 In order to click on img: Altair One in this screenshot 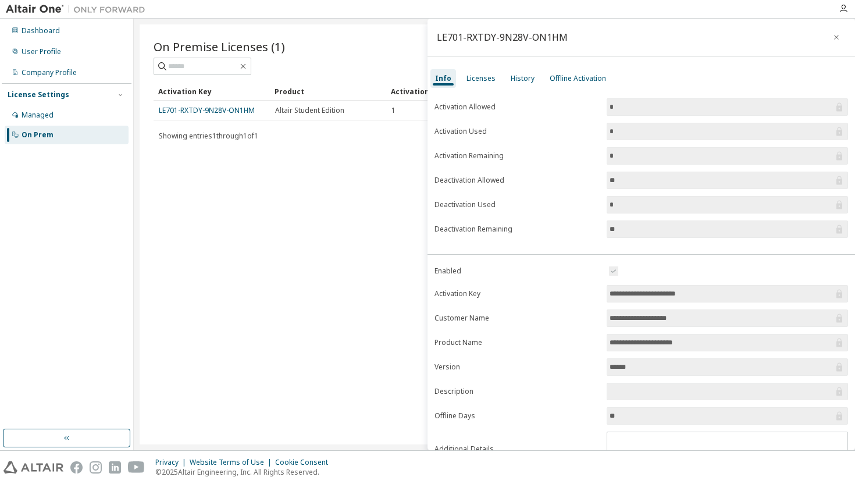, I will do `click(78, 9)`.